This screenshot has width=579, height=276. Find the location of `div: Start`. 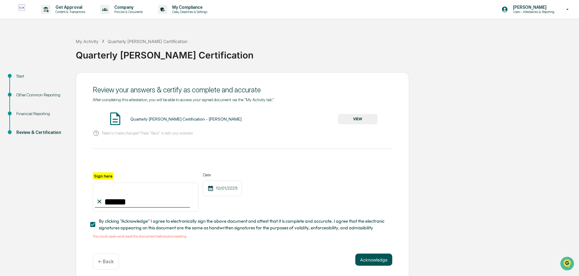

div: Start is located at coordinates (41, 76).